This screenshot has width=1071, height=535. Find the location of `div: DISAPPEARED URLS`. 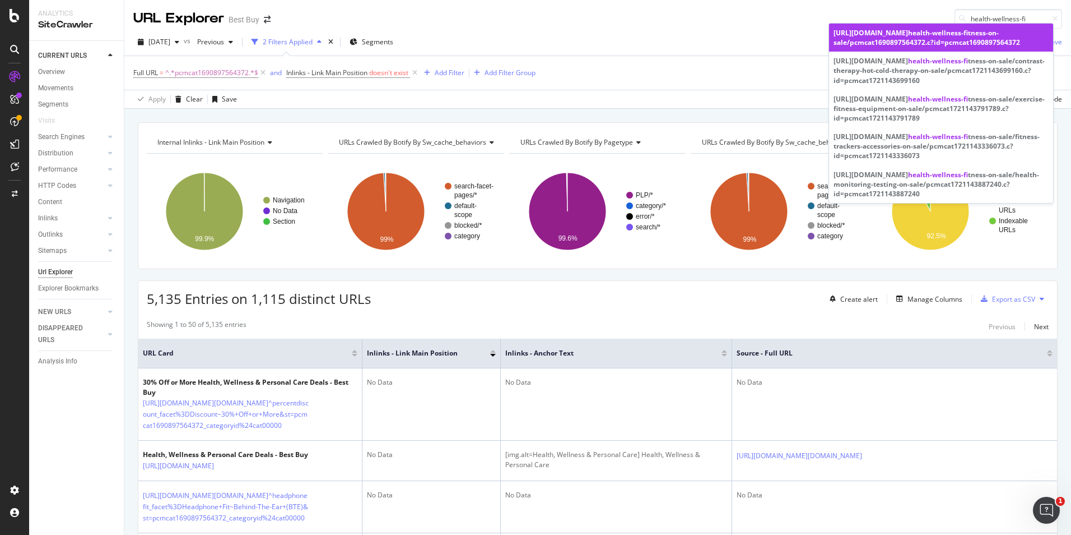

div: DISAPPEARED URLS is located at coordinates (66, 334).